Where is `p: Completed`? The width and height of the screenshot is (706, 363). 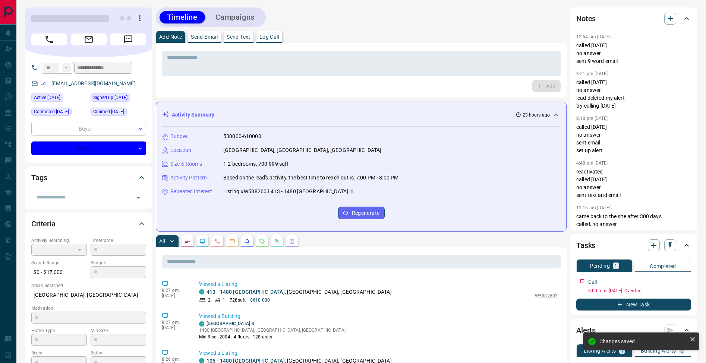 p: Completed is located at coordinates (662, 266).